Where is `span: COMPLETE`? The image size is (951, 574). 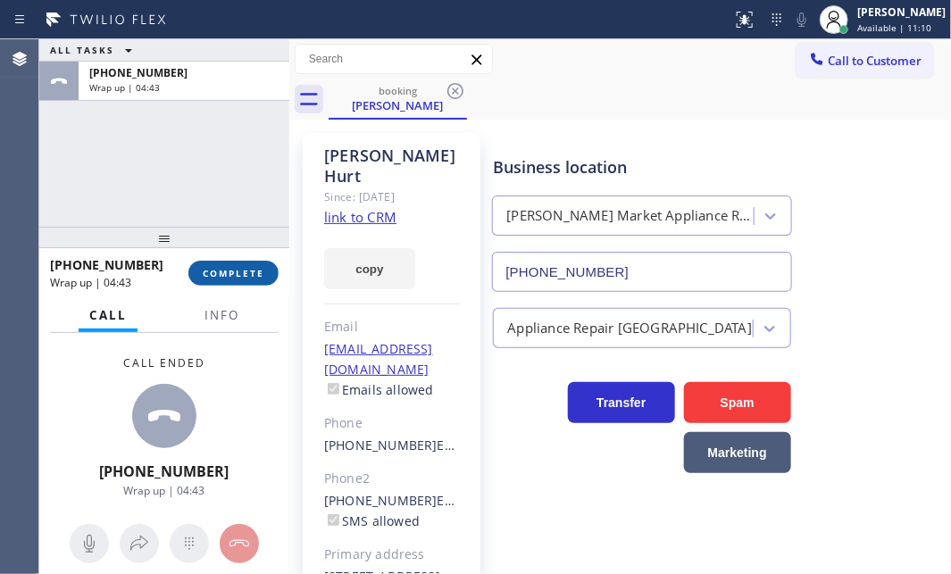 span: COMPLETE is located at coordinates (233, 273).